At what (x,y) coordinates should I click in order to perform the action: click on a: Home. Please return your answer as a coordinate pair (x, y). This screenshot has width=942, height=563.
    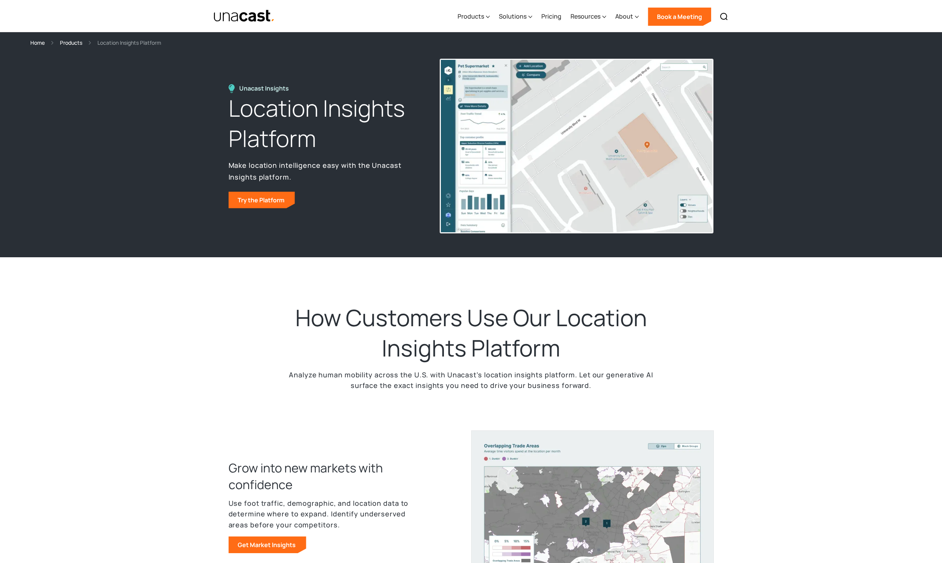
    Looking at the image, I should click on (38, 42).